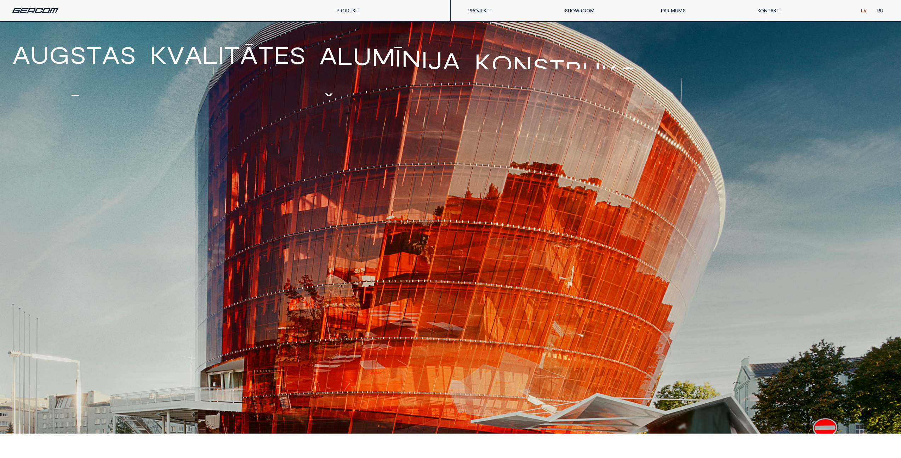 This screenshot has width=901, height=458. What do you see at coordinates (190, 106) in the screenshot?
I see `span: I` at bounding box center [190, 106].